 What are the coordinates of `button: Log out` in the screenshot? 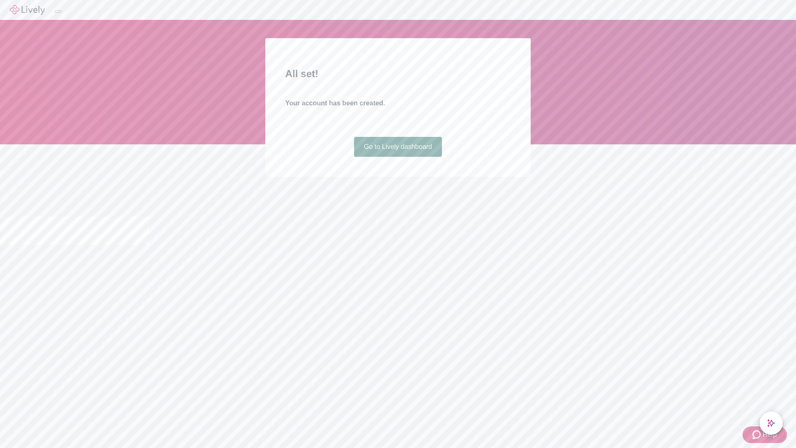 It's located at (58, 12).